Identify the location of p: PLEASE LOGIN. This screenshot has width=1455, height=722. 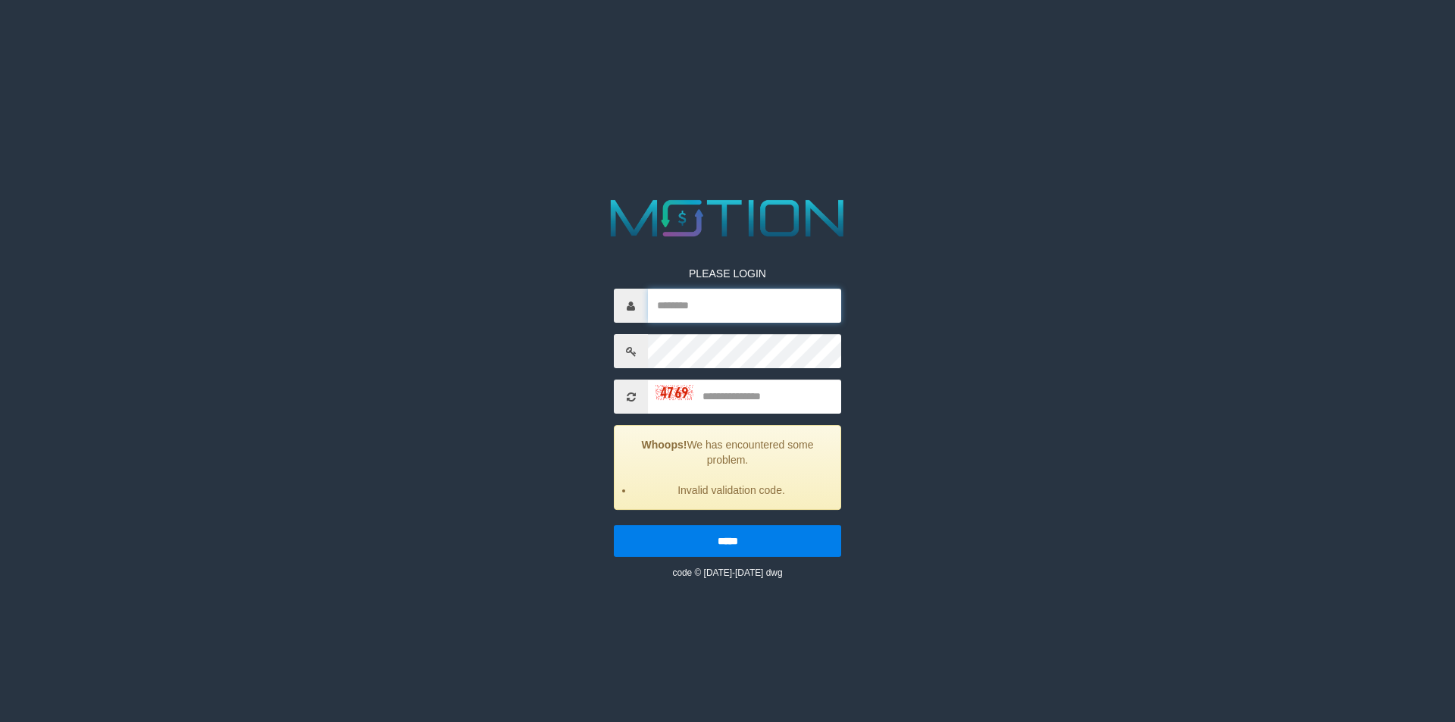
(727, 274).